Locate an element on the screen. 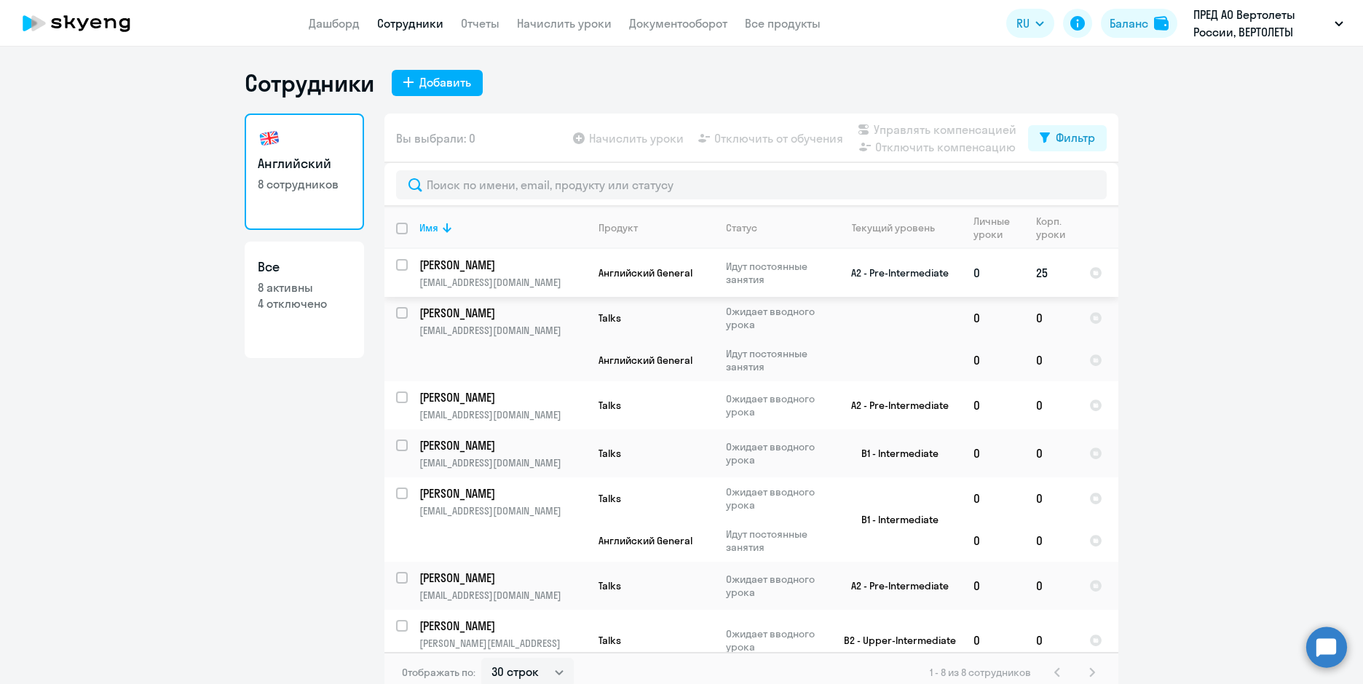  div: Корп. уроки is located at coordinates (1056, 228).